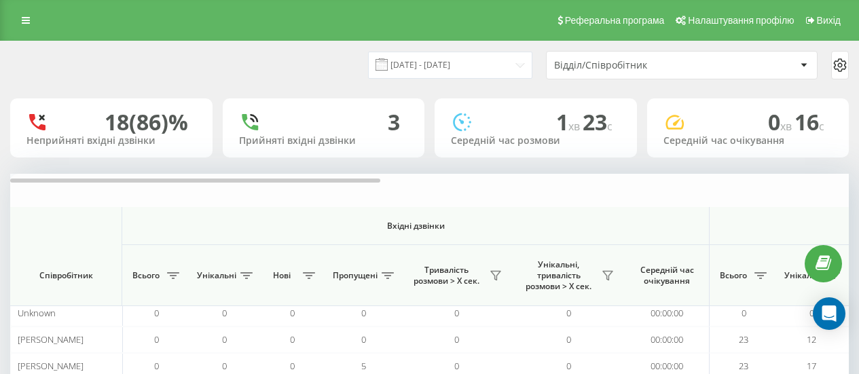 The width and height of the screenshot is (859, 374). Describe the element at coordinates (829, 314) in the screenshot. I see `div: Open Intercom Messenger` at that location.